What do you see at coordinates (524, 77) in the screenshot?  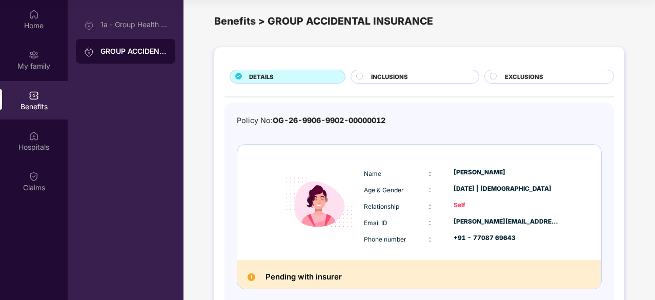 I see `span: EXCLUSIONS` at bounding box center [524, 77].